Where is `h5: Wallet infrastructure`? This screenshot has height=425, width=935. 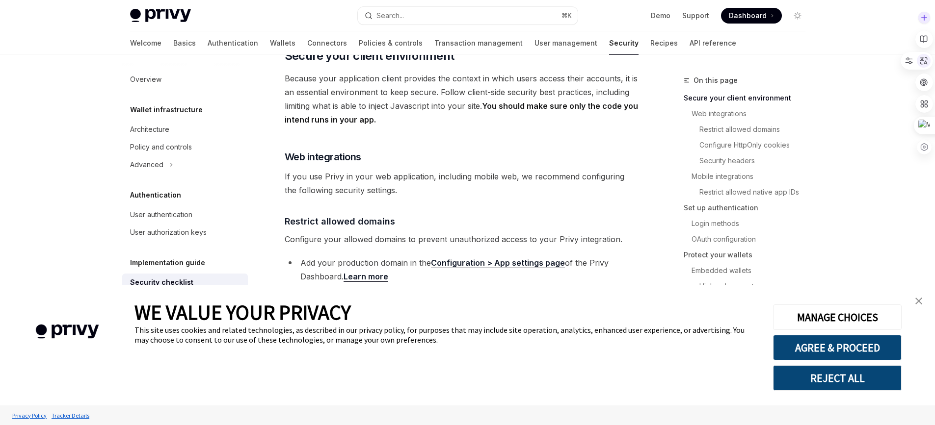
h5: Wallet infrastructure is located at coordinates (166, 110).